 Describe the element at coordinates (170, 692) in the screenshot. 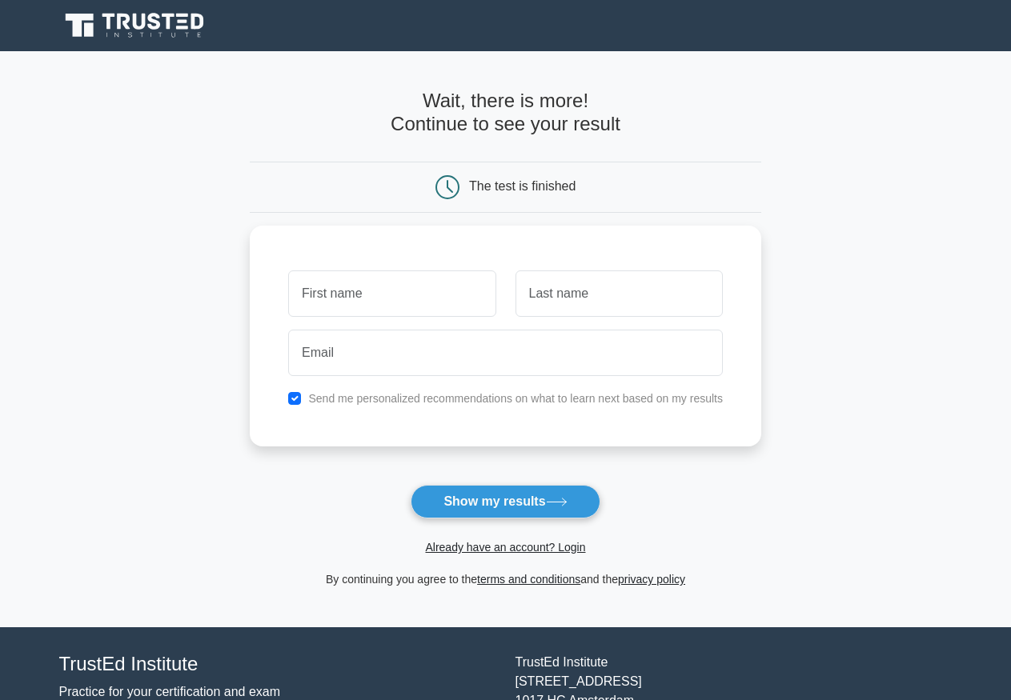

I see `a: Practice for your certification and exam` at that location.